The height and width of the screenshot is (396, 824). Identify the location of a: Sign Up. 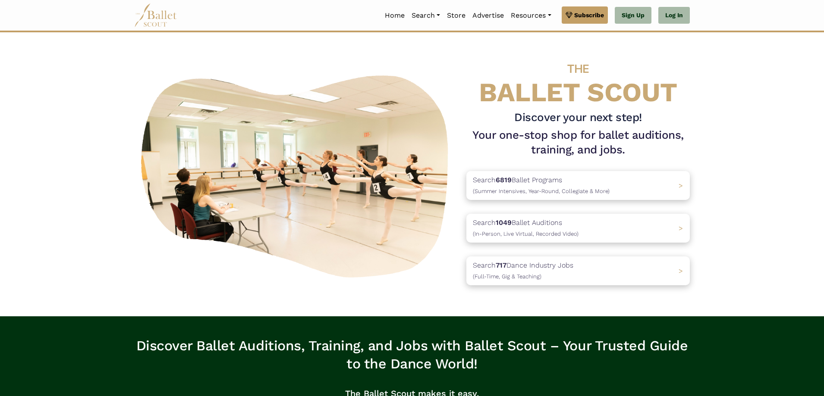
(633, 16).